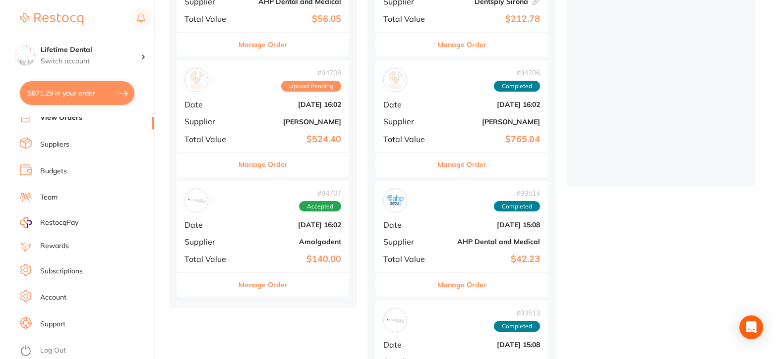  I want to click on a: RestocqPay, so click(49, 223).